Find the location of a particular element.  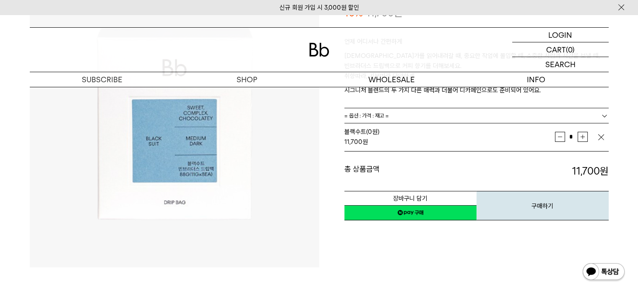

a: 신규 회원 가입 시 3,000원 할인 is located at coordinates (319, 8).